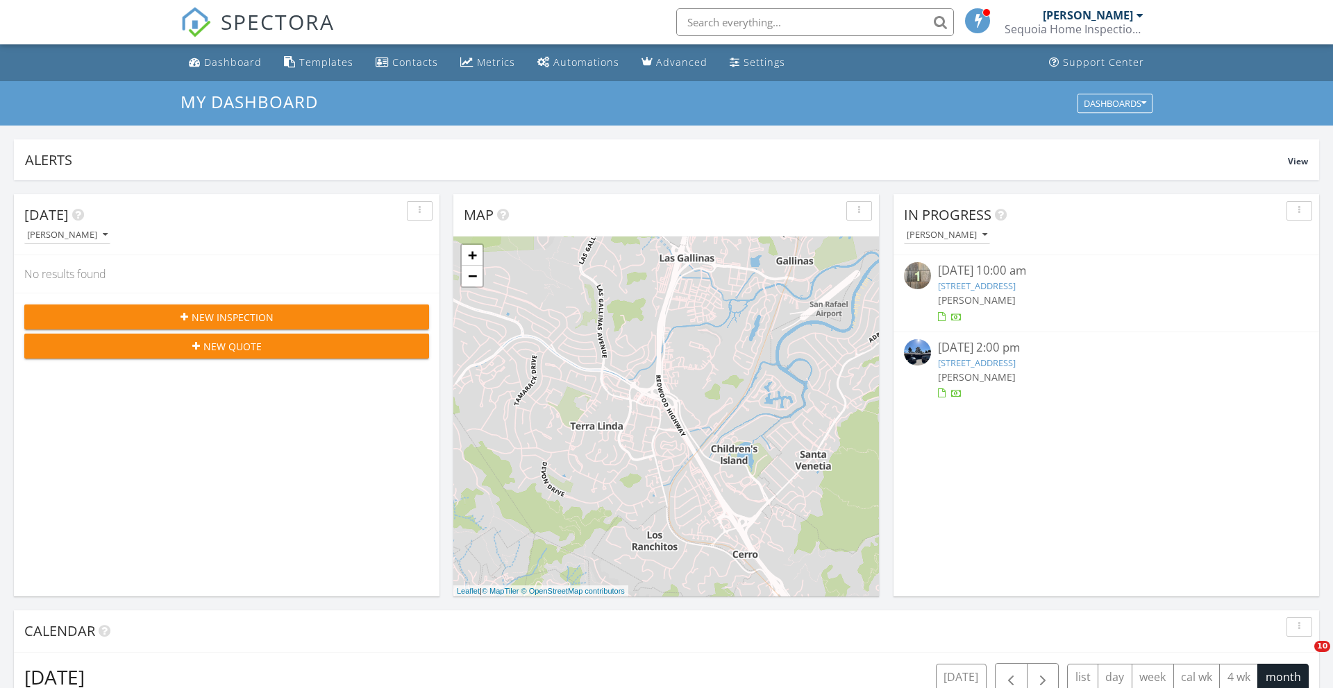  Describe the element at coordinates (757, 62) in the screenshot. I see `a: Settings` at that location.